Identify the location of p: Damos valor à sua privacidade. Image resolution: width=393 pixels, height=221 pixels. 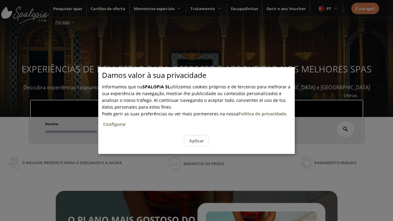
(198, 75).